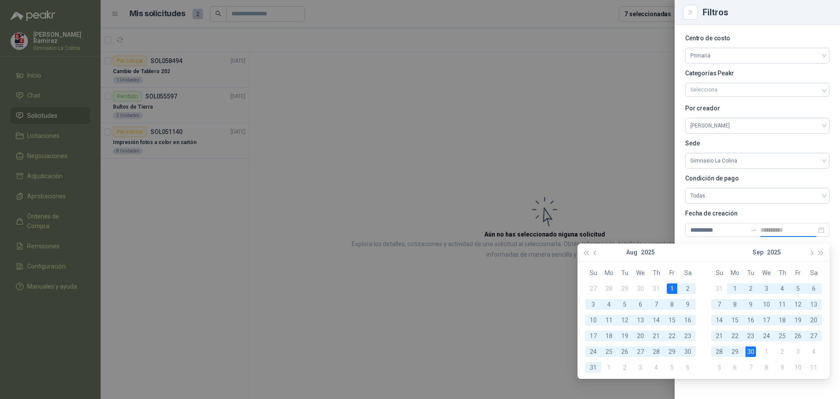 The height and width of the screenshot is (399, 840). Describe the element at coordinates (782, 304) in the screenshot. I see `td: 2025-09-11` at that location.